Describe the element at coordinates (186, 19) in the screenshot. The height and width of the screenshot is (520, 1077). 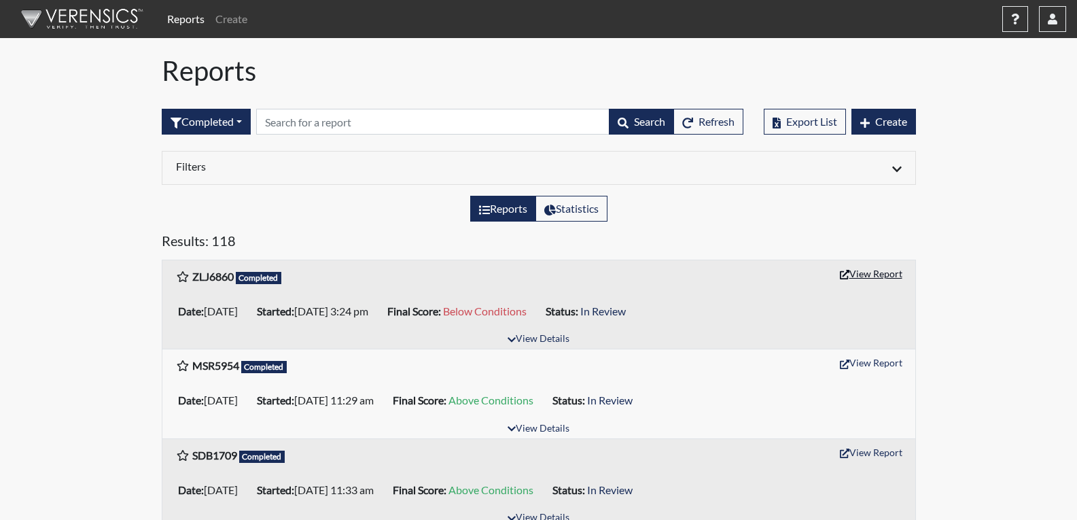
I see `a: Reports` at that location.